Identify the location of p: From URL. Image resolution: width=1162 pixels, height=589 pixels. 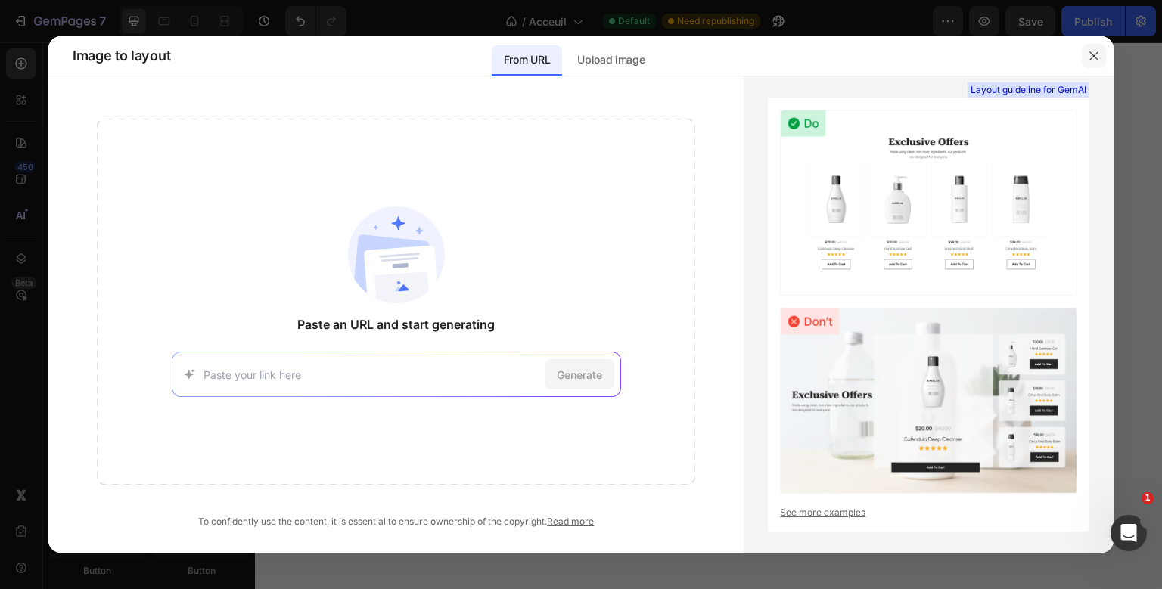
(527, 60).